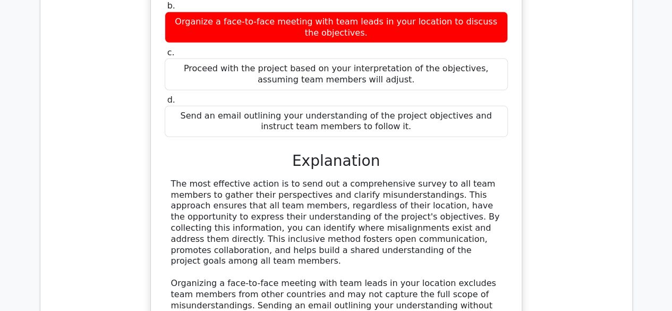 The width and height of the screenshot is (672, 311). I want to click on div: Proceed with the project based on your interpretation of the objectives, assuming team members wi..., so click(336, 74).